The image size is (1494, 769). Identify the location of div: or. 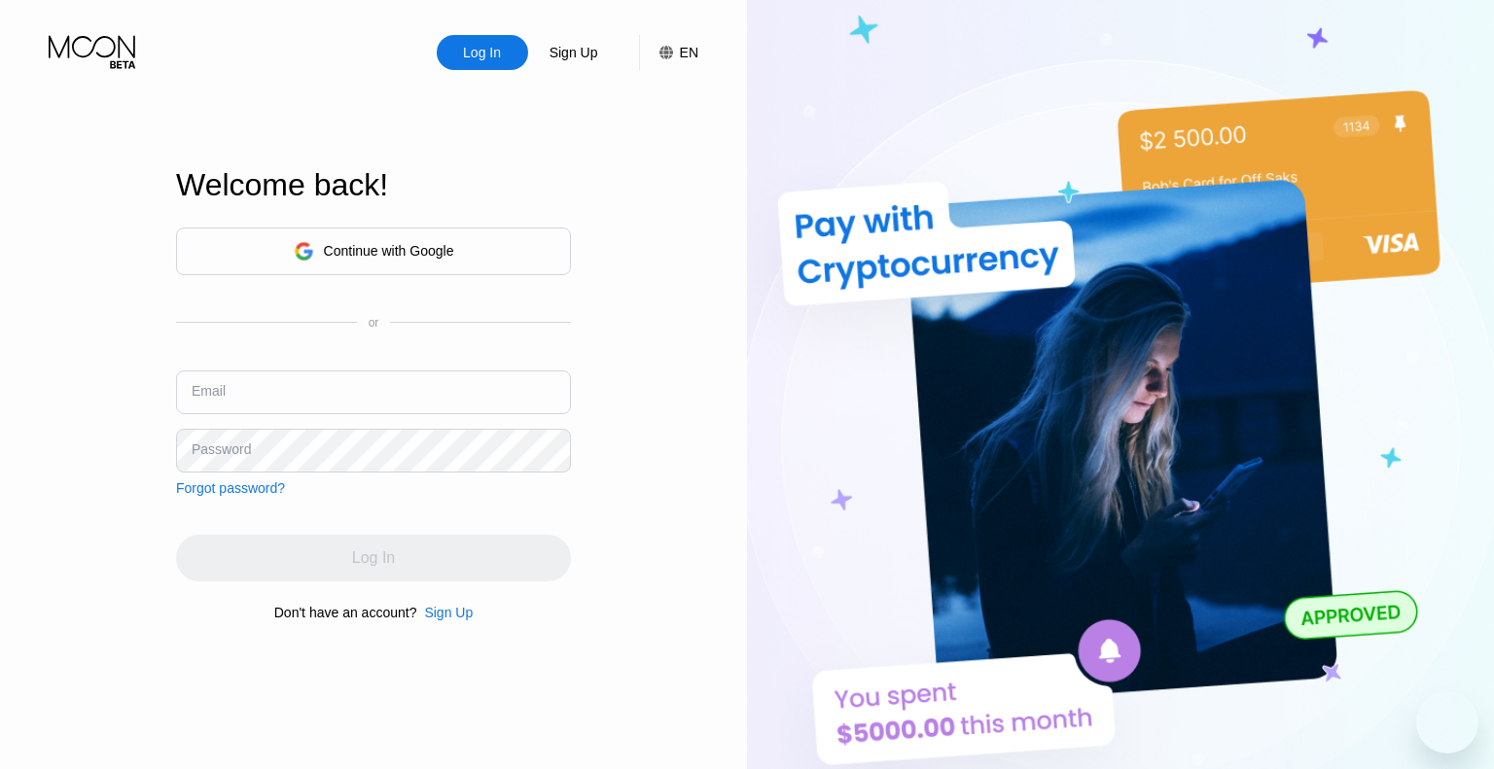
(373, 323).